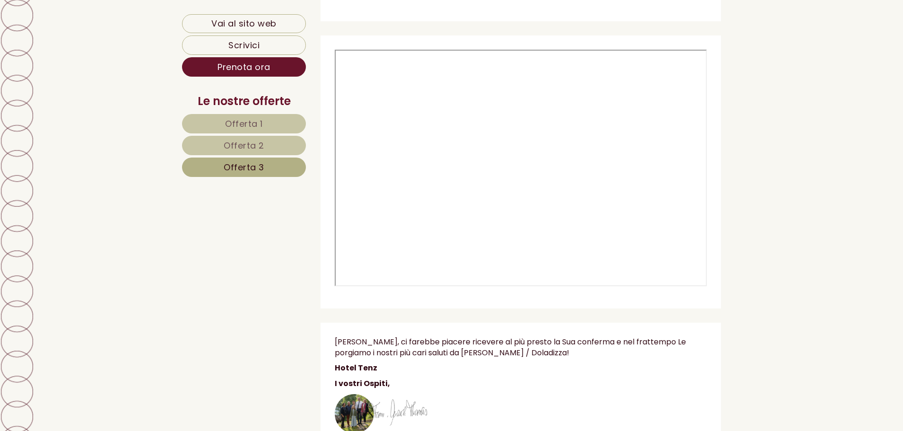 Image resolution: width=903 pixels, height=431 pixels. I want to click on div: Hotel Tenz, so click(85, 33).